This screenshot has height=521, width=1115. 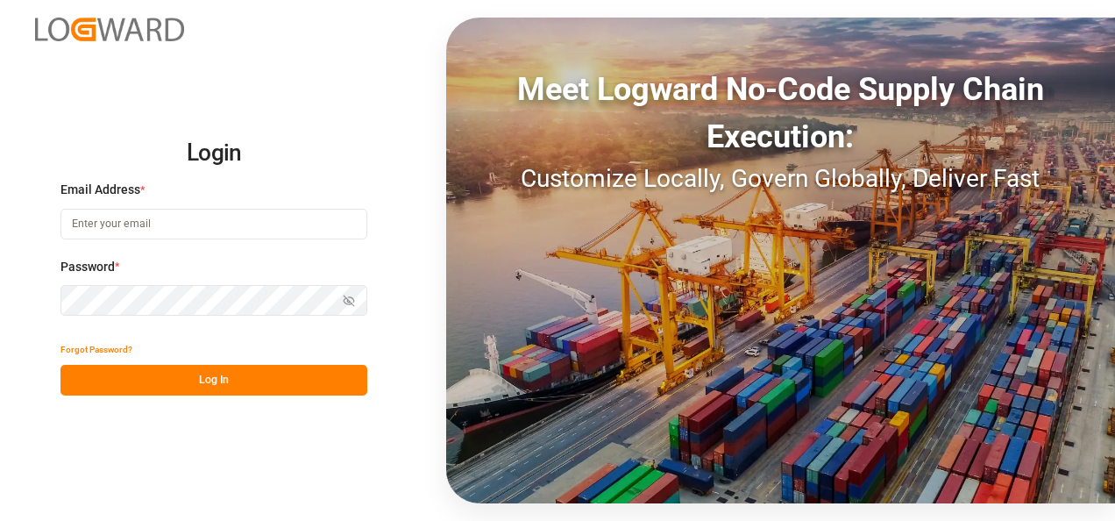 I want to click on button: Forgot Password?, so click(x=96, y=349).